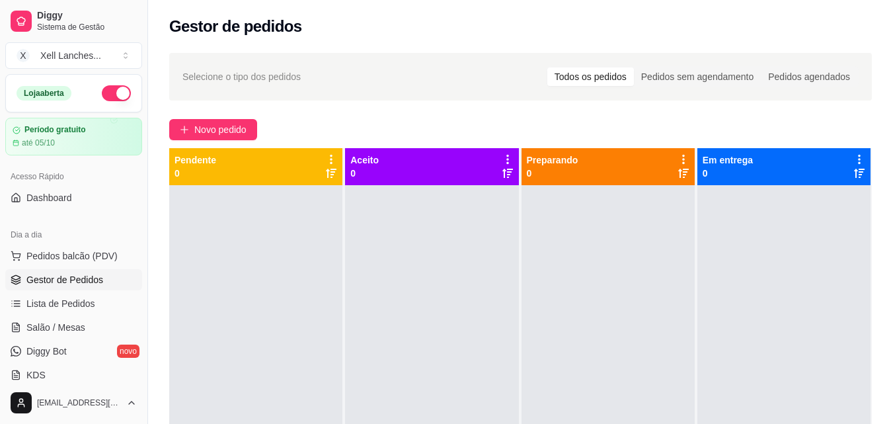 The width and height of the screenshot is (893, 424). What do you see at coordinates (44, 93) in the screenshot?
I see `div: Loja aberta` at bounding box center [44, 93].